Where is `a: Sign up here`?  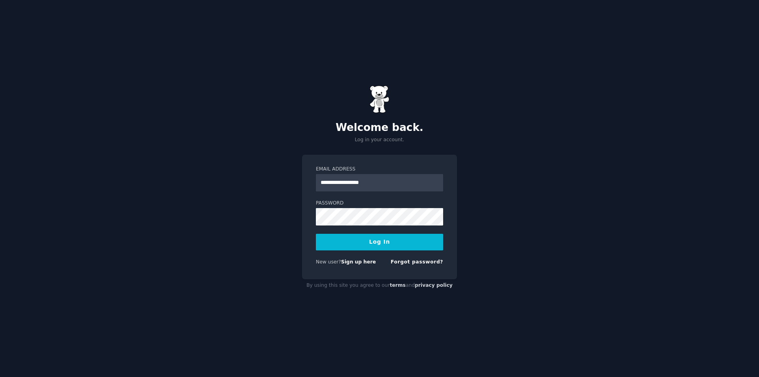
a: Sign up here is located at coordinates (359, 262).